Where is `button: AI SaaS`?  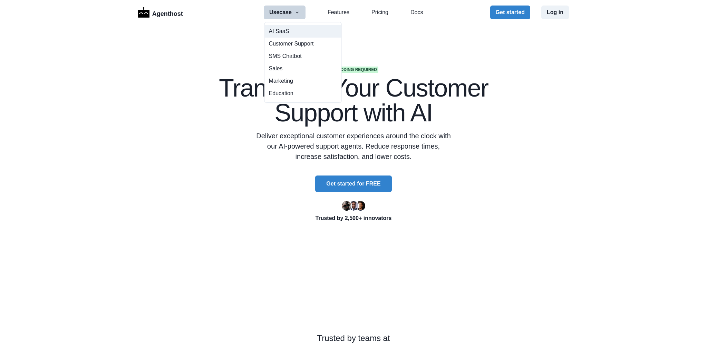
button: AI SaaS is located at coordinates (303, 31).